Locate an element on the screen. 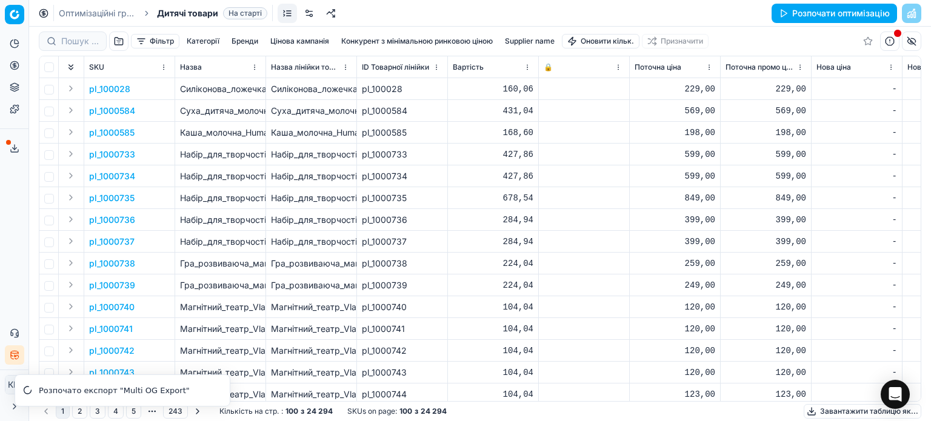 The image size is (931, 421). p: Набір_для_творчості_NanoTape_Magic_Deluxe_Ultimate_Creation_(BKL5002) is located at coordinates (220, 198).